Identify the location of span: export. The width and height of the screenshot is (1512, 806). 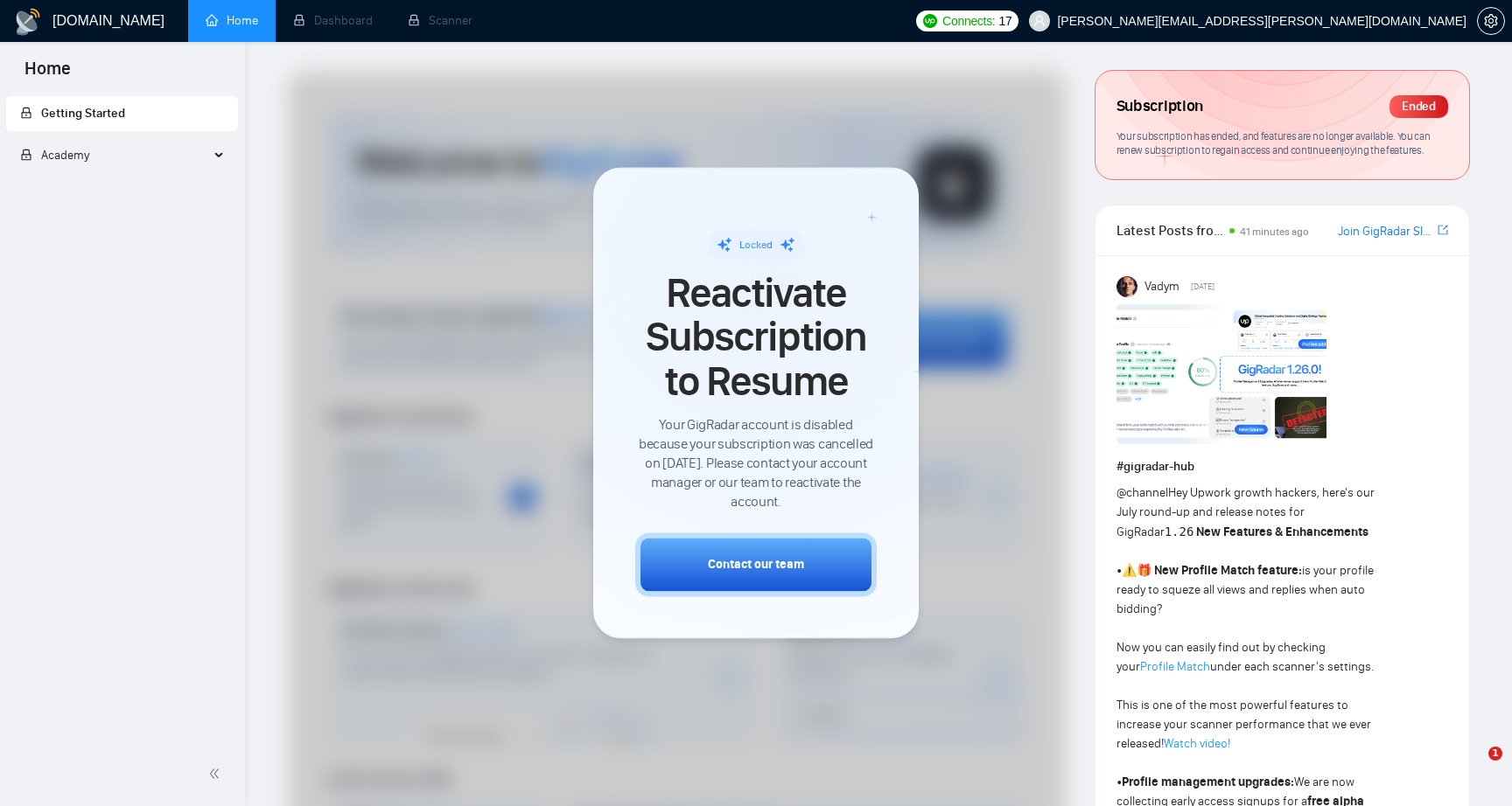
(1442, 230).